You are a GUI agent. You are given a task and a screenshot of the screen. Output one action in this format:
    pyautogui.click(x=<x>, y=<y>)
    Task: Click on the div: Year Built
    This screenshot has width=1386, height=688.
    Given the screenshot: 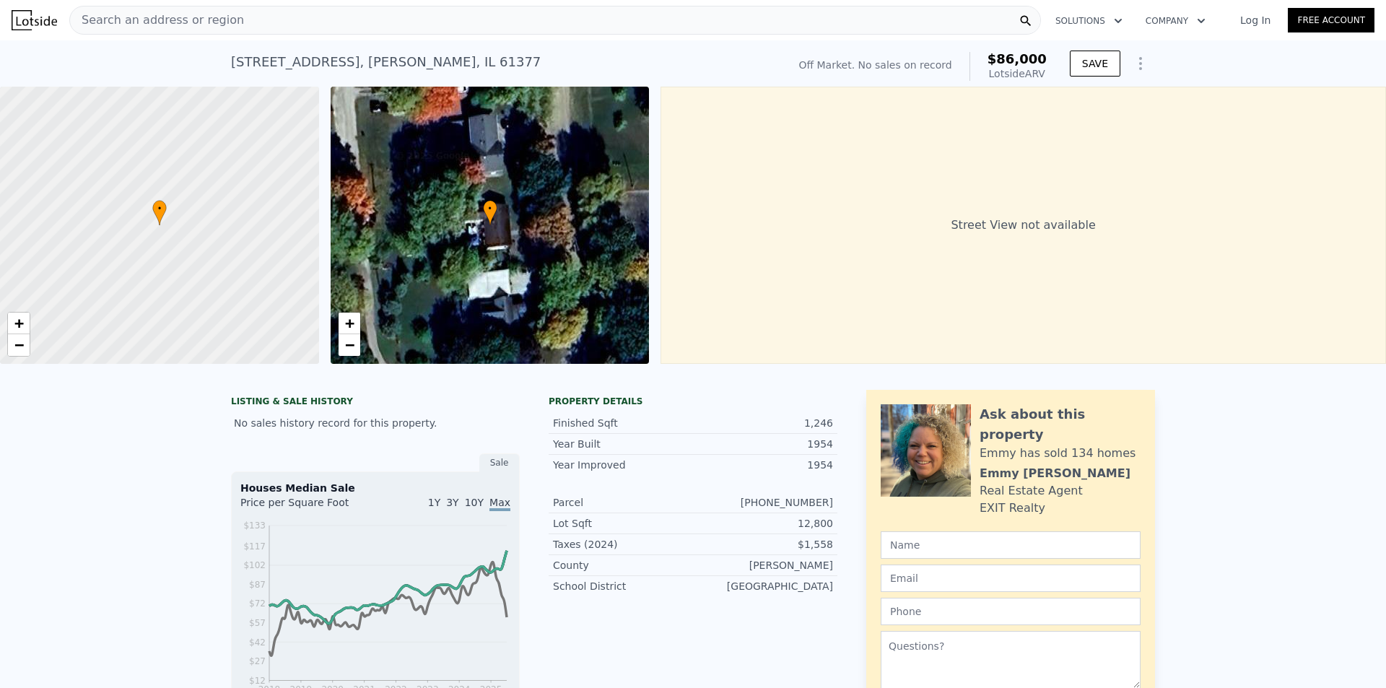 What is the action you would take?
    pyautogui.click(x=623, y=444)
    